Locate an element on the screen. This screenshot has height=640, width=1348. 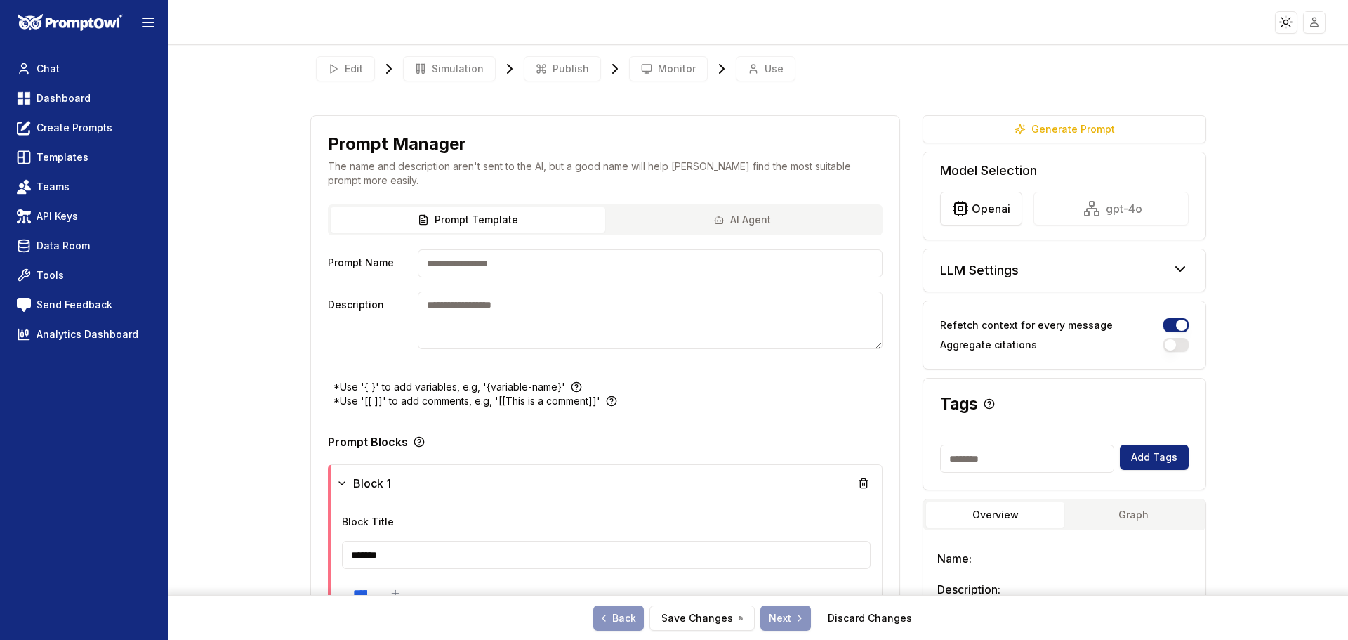
a: Analytics Dashboard is located at coordinates (84, 334).